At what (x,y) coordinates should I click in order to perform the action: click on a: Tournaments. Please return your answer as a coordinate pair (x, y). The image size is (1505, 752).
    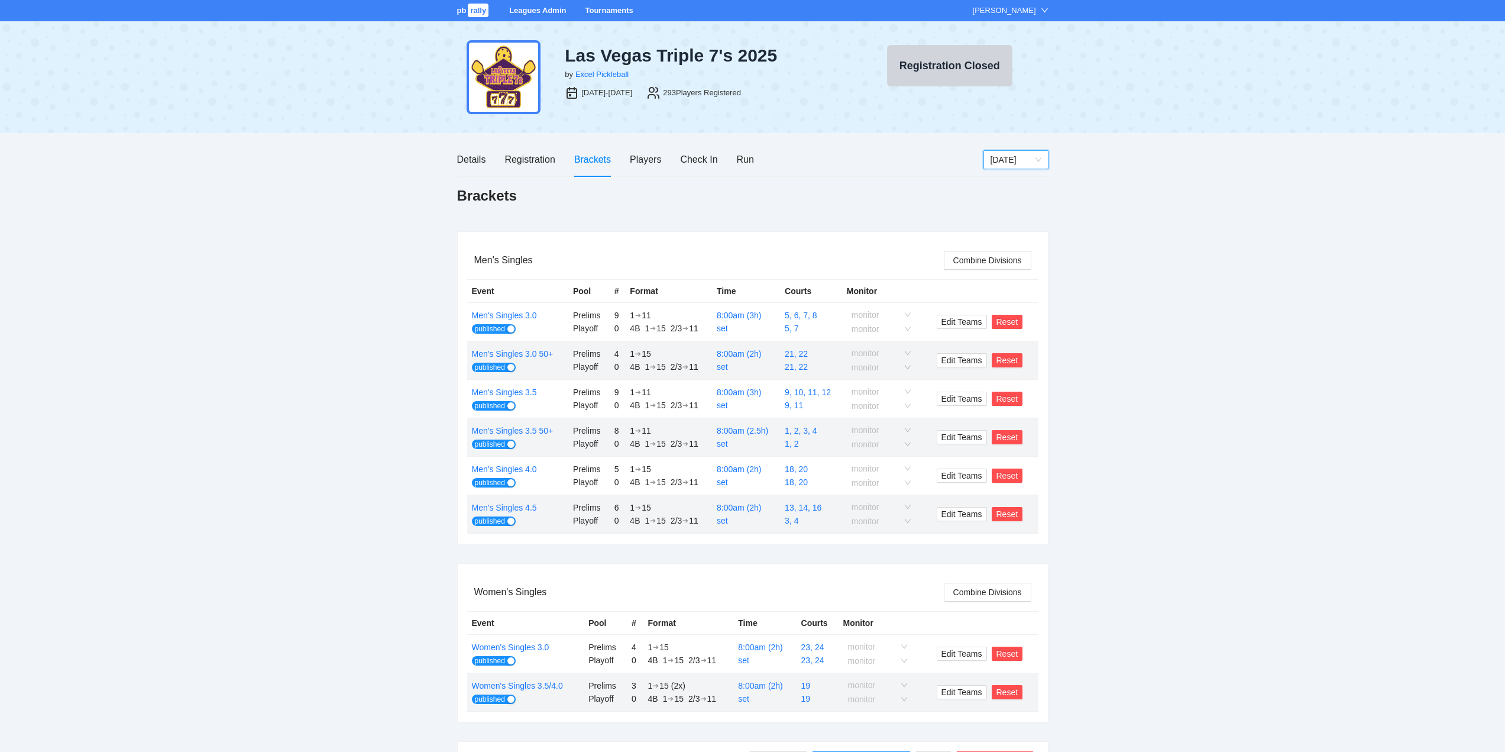
    Looking at the image, I should click on (609, 10).